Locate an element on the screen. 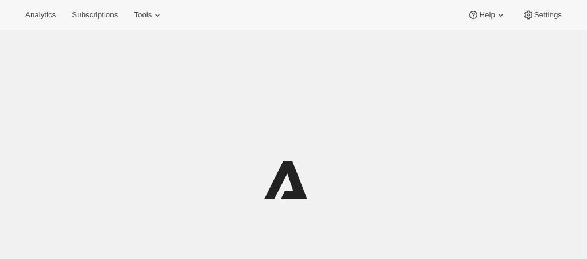 Image resolution: width=587 pixels, height=259 pixels. span: Tools is located at coordinates (143, 15).